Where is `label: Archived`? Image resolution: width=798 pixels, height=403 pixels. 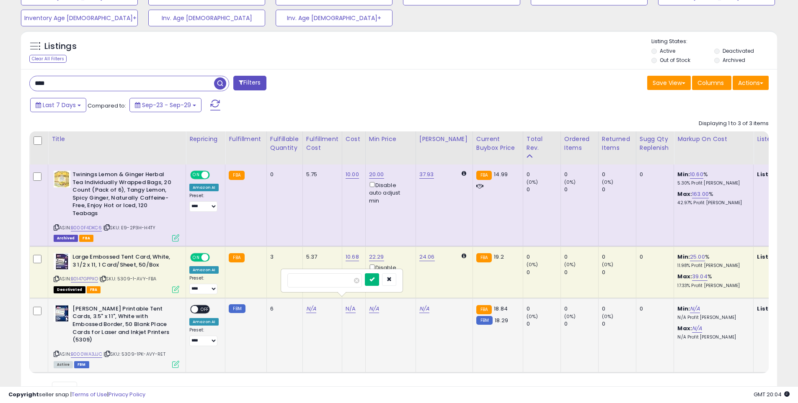
label: Archived is located at coordinates (734, 60).